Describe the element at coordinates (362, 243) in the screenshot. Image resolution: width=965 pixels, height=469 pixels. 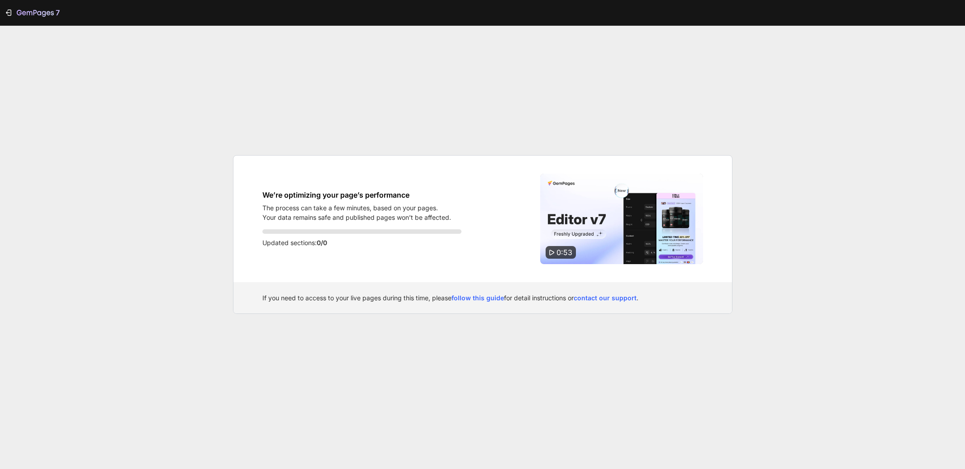
I see `p: Updated sections:` at that location.